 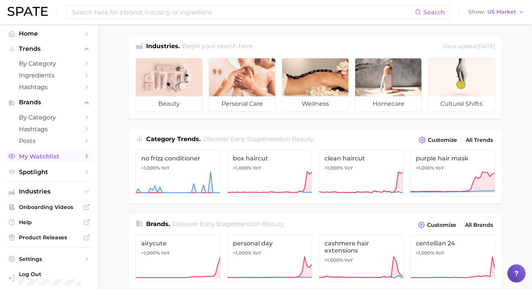 What do you see at coordinates (270, 243) in the screenshot?
I see `span: personal day` at bounding box center [270, 243].